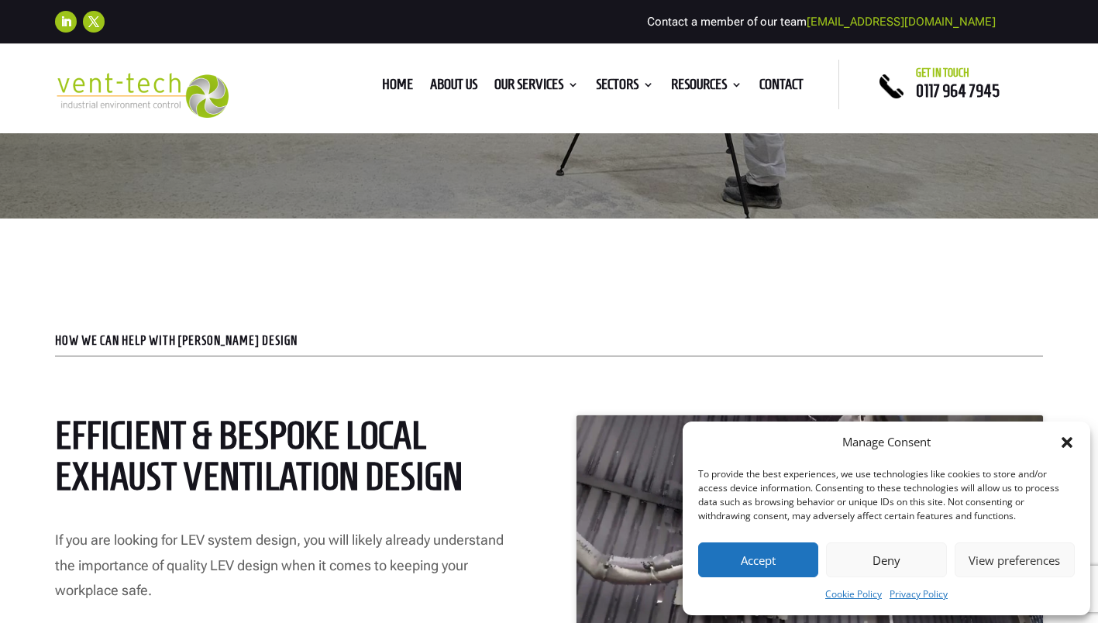 The image size is (1098, 623). What do you see at coordinates (536, 88) in the screenshot?
I see `a: Our Services` at bounding box center [536, 88].